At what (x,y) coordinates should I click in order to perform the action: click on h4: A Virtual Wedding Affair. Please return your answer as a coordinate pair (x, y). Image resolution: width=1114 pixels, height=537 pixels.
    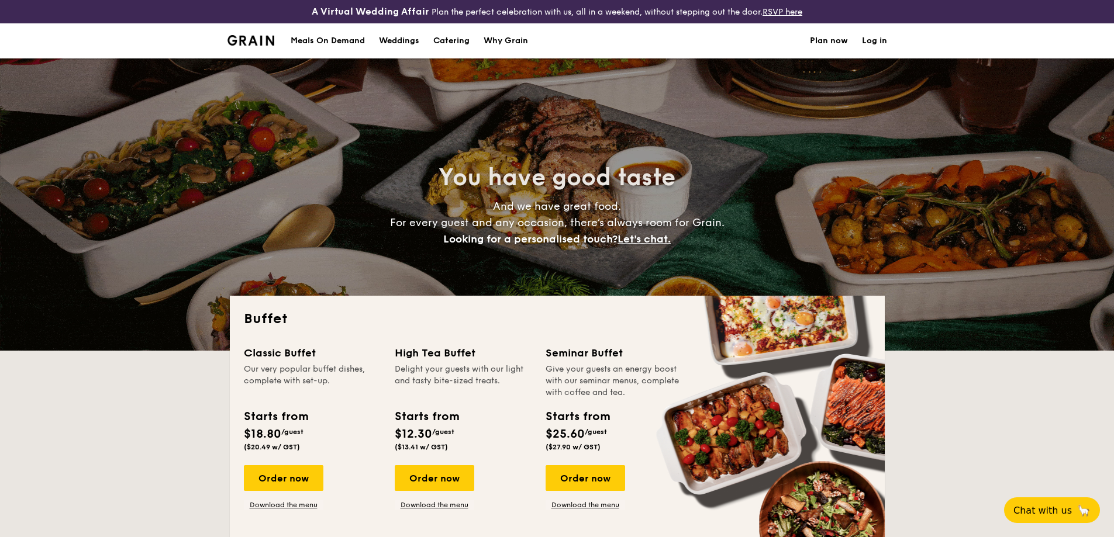
    Looking at the image, I should click on (370, 12).